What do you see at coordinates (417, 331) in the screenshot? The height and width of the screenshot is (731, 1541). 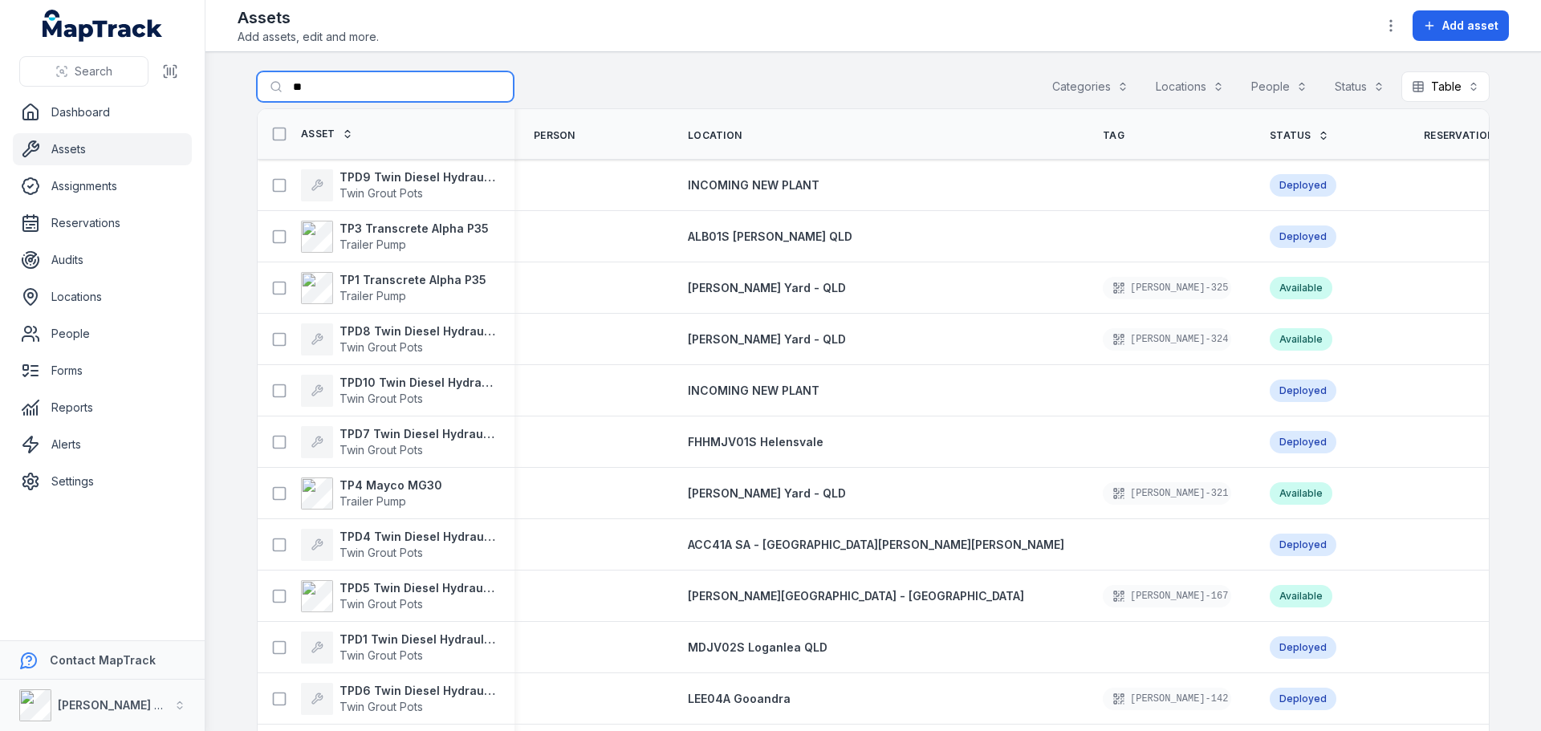 I see `strong: TPD8 Twin Diesel Hydraulic Grout Pot` at bounding box center [417, 331].